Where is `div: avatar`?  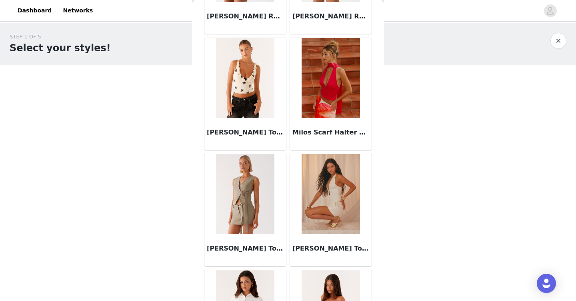
div: avatar is located at coordinates (550, 11).